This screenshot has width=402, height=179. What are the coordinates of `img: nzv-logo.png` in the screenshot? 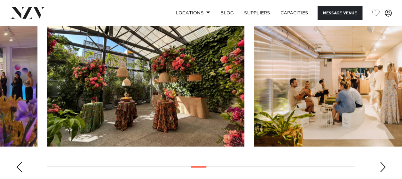 It's located at (27, 13).